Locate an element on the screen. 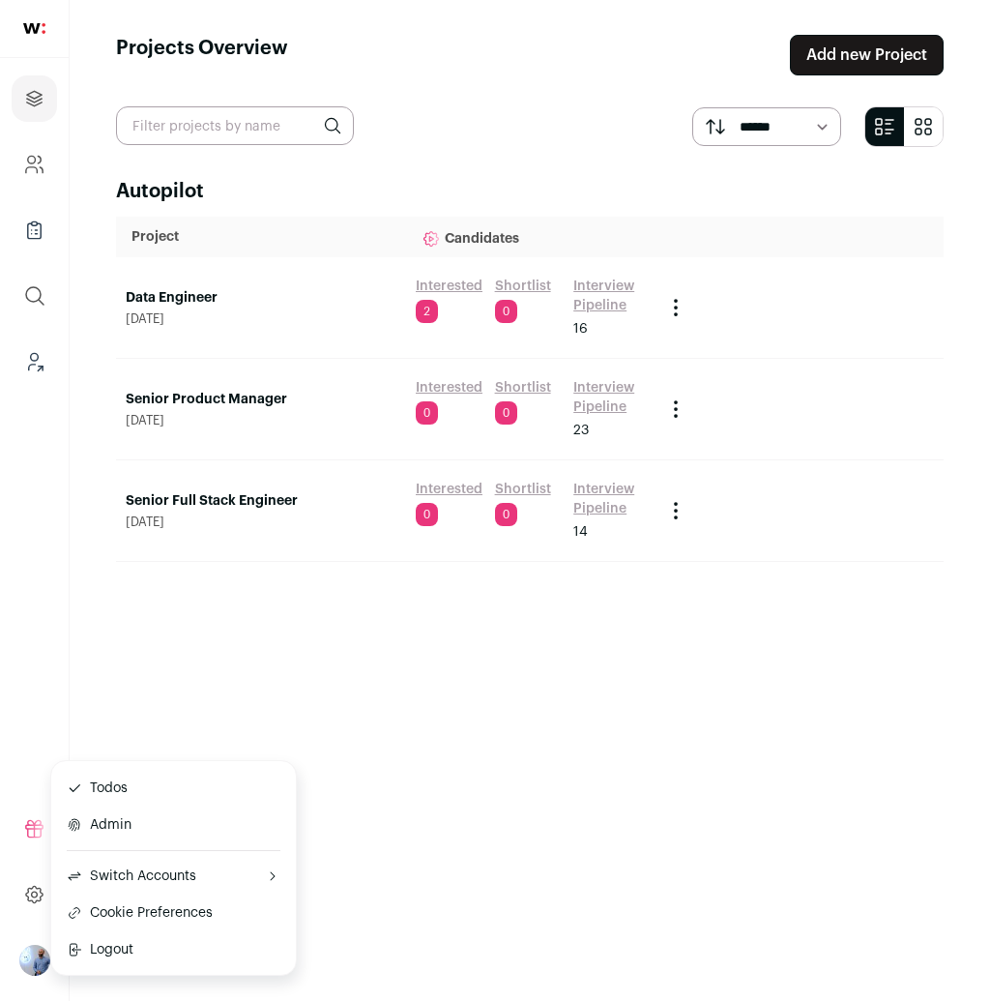 This screenshot has width=990, height=1001. button: Todos is located at coordinates (173, 788).